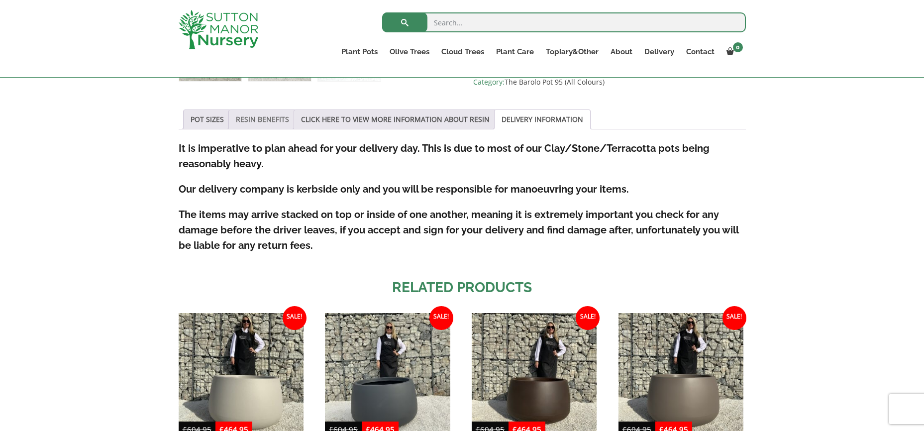 This screenshot has height=431, width=924. I want to click on span: 0, so click(738, 47).